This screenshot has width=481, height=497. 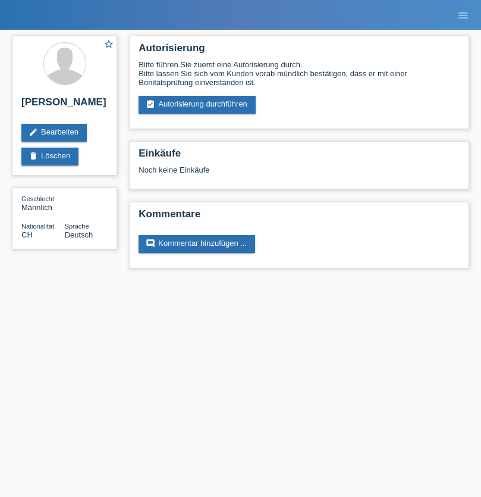 I want to click on i: comment, so click(x=150, y=243).